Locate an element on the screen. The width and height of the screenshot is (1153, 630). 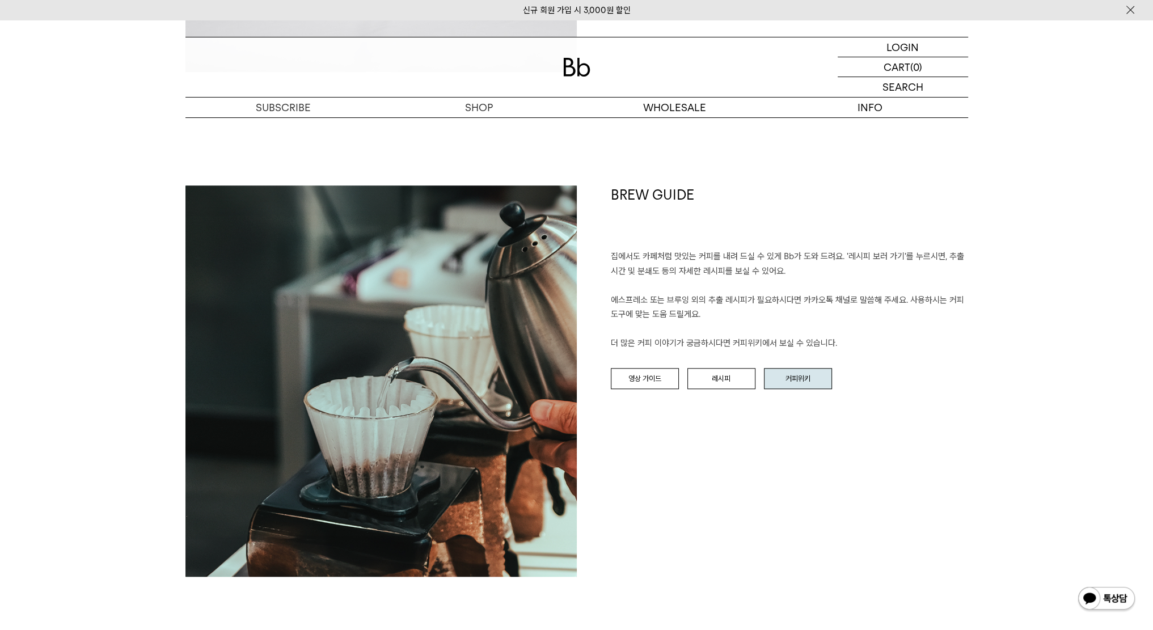
p: SEARCH is located at coordinates (903, 87).